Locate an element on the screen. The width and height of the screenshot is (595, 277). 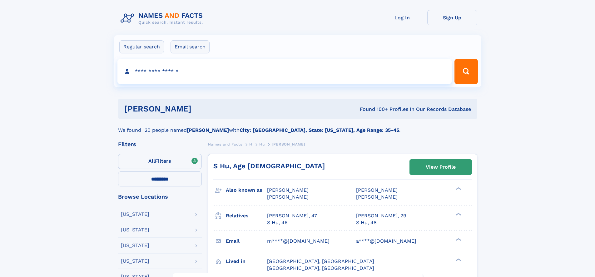
h3: Lived in is located at coordinates (246, 261).